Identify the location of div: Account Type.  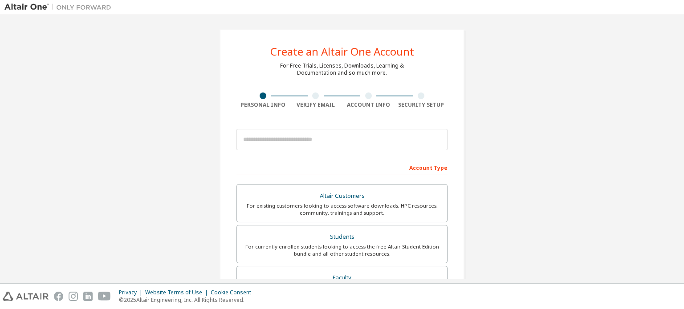
(342, 167).